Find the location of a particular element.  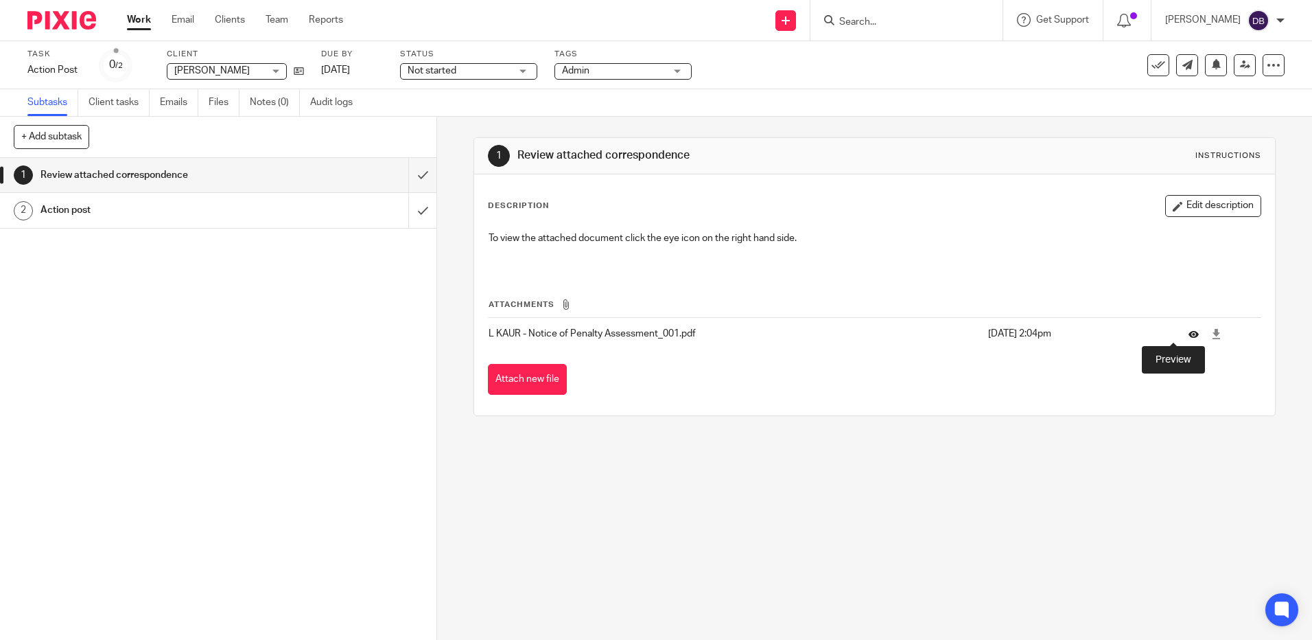

div: 2 is located at coordinates (23, 211).